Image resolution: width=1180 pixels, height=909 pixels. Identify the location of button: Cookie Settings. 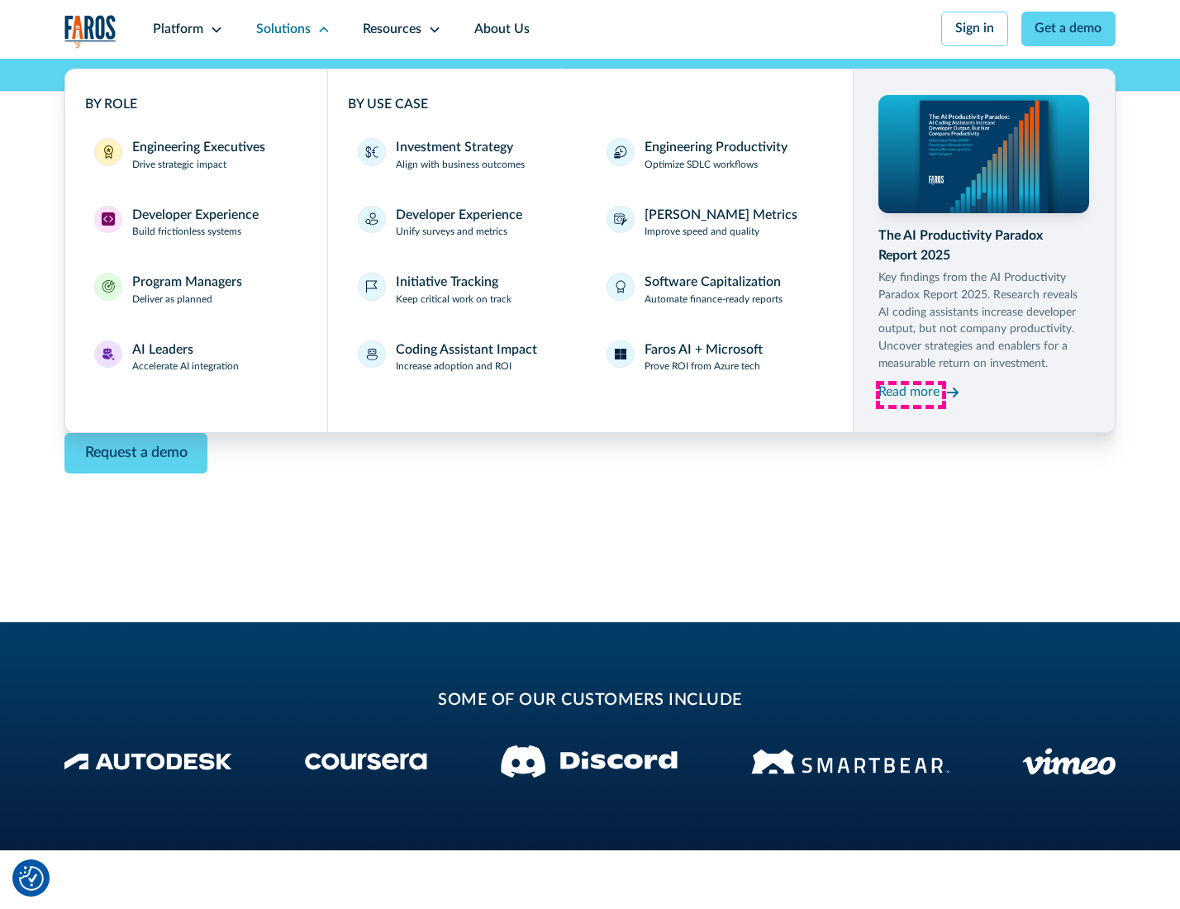
(31, 878).